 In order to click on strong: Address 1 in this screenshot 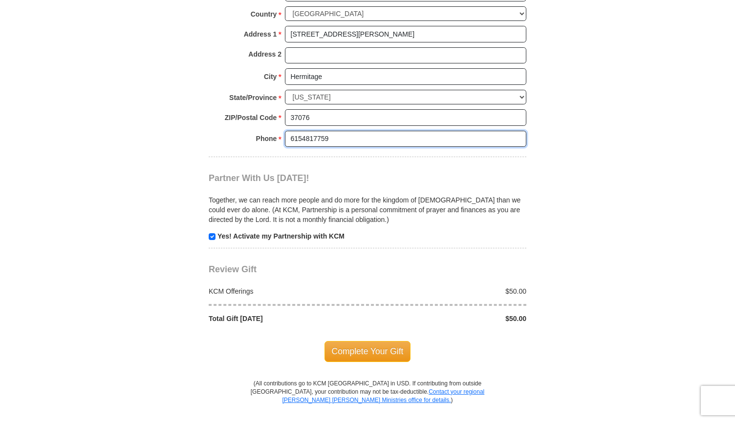, I will do `click(260, 34)`.